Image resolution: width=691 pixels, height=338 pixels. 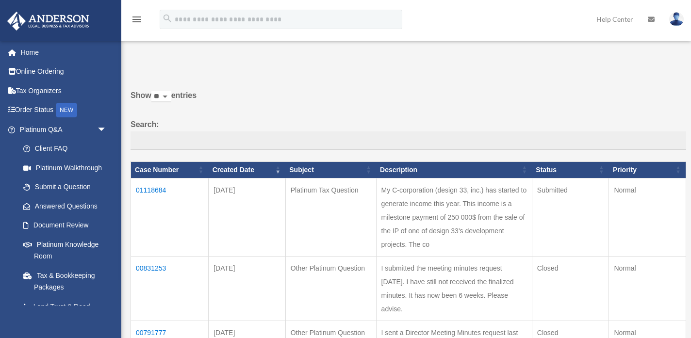 I want to click on select: Showentries, so click(x=161, y=97).